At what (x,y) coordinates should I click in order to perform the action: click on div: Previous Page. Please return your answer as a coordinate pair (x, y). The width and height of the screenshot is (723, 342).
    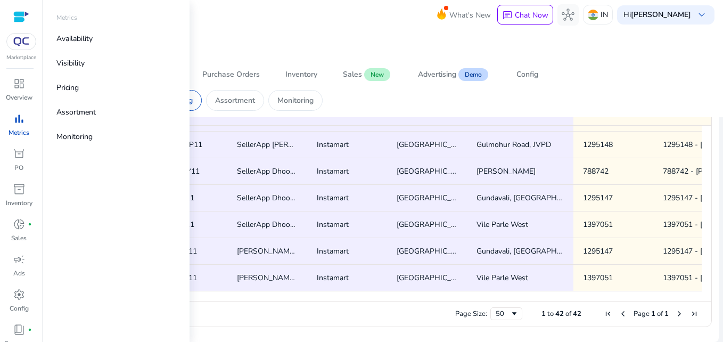
    Looking at the image, I should click on (623, 314).